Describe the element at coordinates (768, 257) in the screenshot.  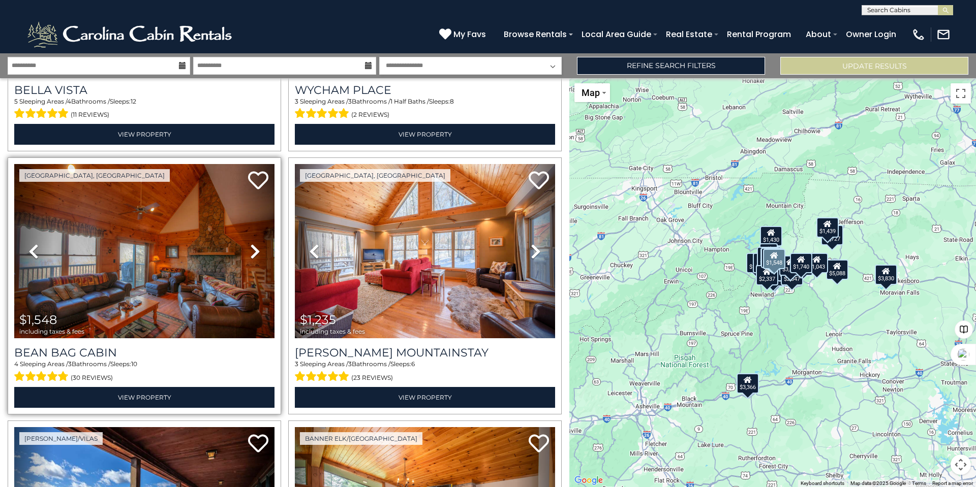
I see `div: $2,503` at that location.